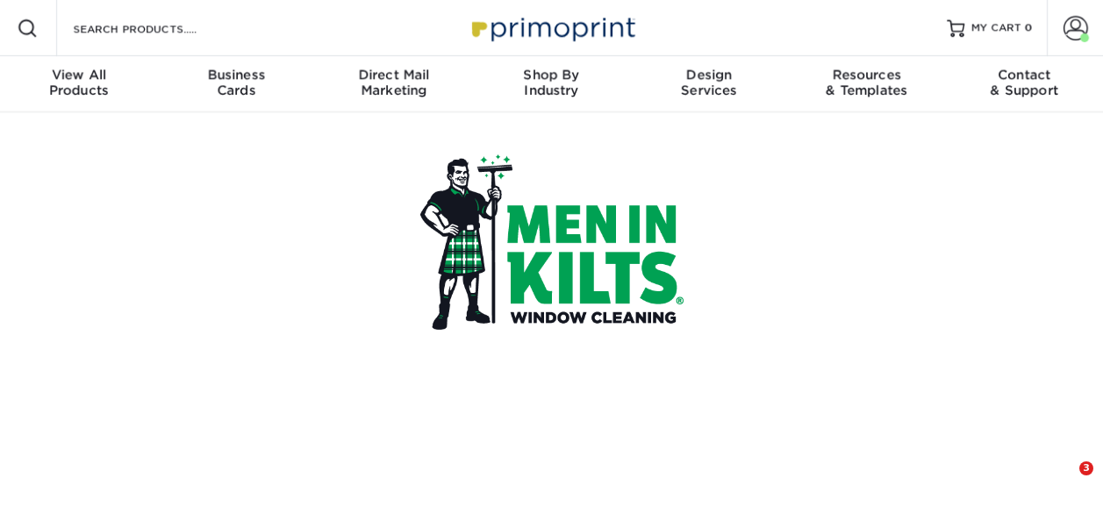 This screenshot has width=1103, height=521. Describe the element at coordinates (237, 75) in the screenshot. I see `span: Business` at that location.